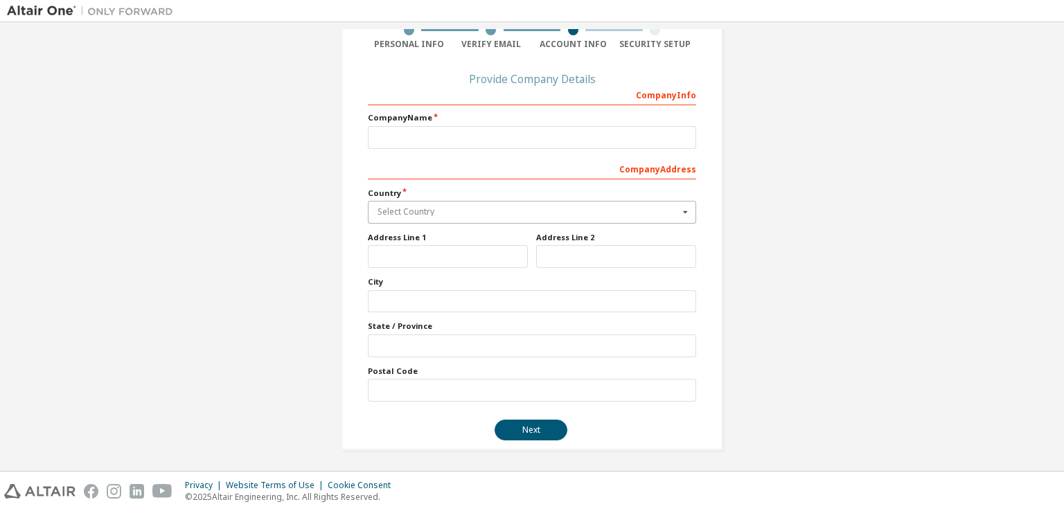 The width and height of the screenshot is (1064, 511). Describe the element at coordinates (528, 212) in the screenshot. I see `div: Select Country` at that location.